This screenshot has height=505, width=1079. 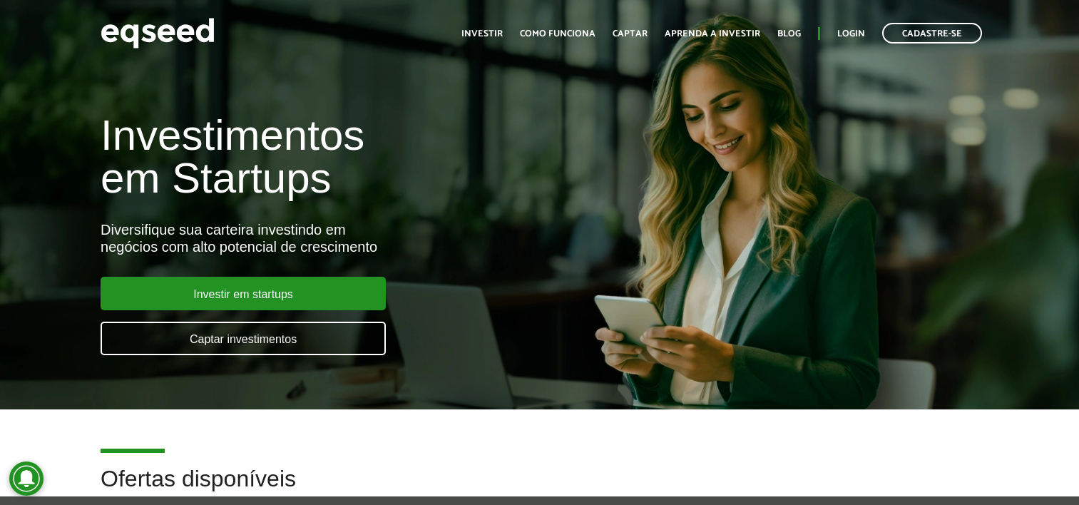 What do you see at coordinates (243, 338) in the screenshot?
I see `a: Captar investimentos` at bounding box center [243, 338].